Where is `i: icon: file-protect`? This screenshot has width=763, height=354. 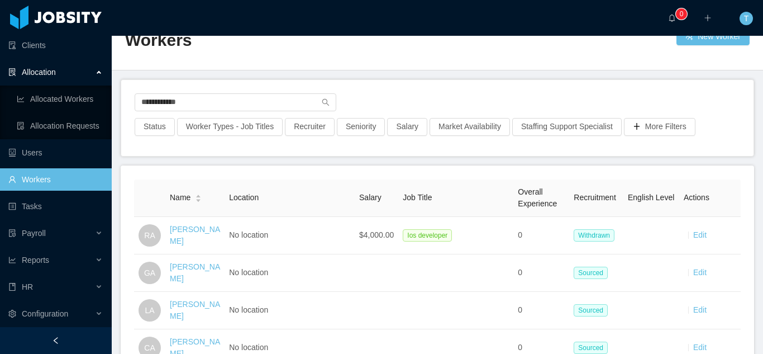
i: icon: file-protect is located at coordinates (12, 233).